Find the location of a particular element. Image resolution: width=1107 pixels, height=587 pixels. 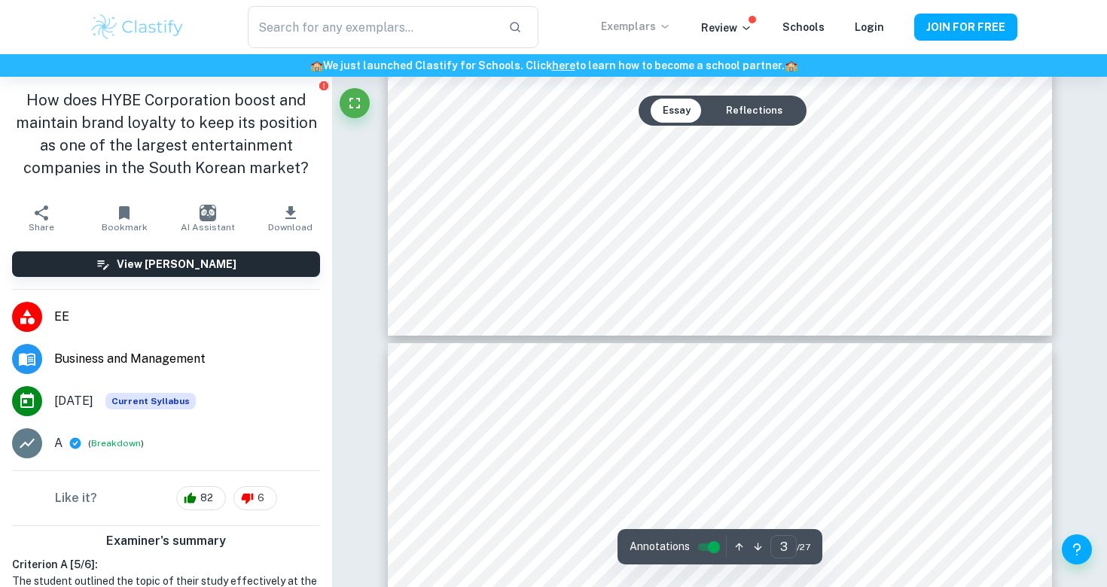

input: Search for any exemplars... is located at coordinates (372, 27).